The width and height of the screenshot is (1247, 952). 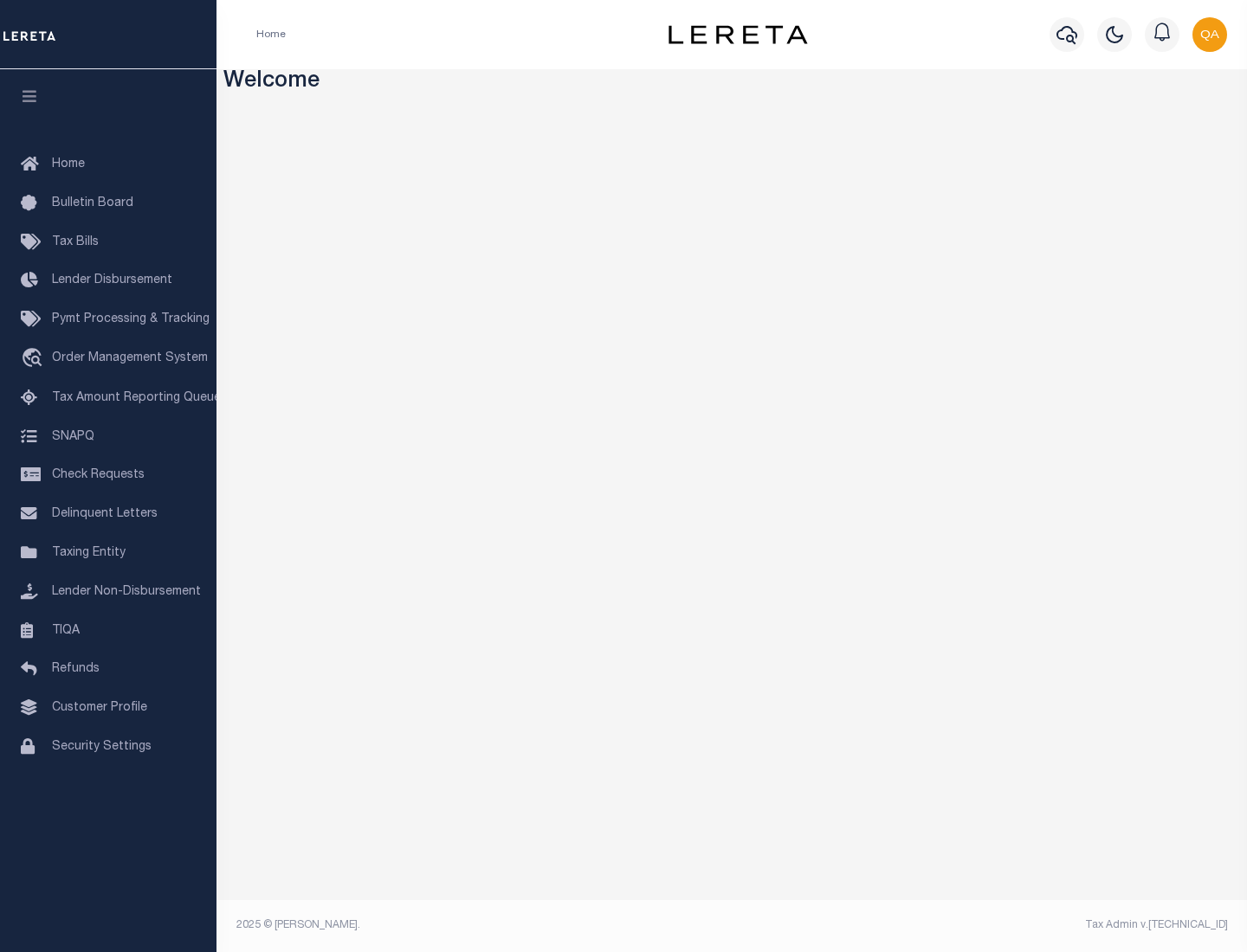 I want to click on span: Check Requests, so click(x=97, y=476).